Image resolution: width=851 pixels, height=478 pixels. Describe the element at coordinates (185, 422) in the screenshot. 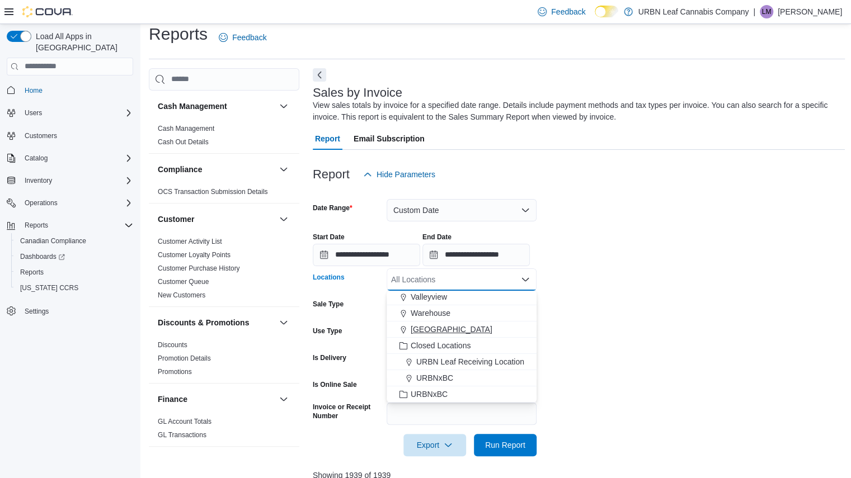

I see `a: GL Account Totals` at that location.